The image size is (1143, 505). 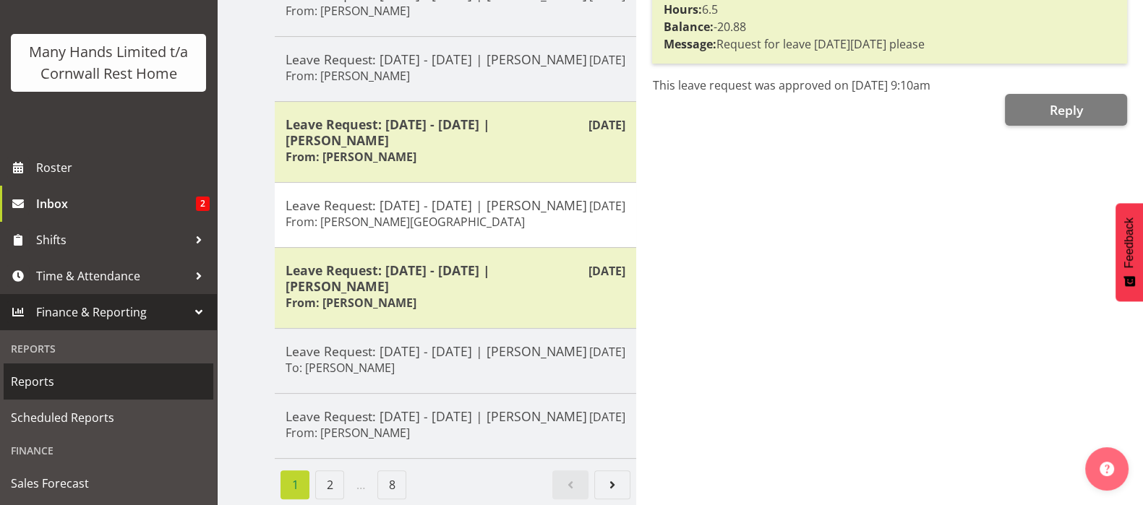 What do you see at coordinates (689, 44) in the screenshot?
I see `strong: Message:` at bounding box center [689, 44].